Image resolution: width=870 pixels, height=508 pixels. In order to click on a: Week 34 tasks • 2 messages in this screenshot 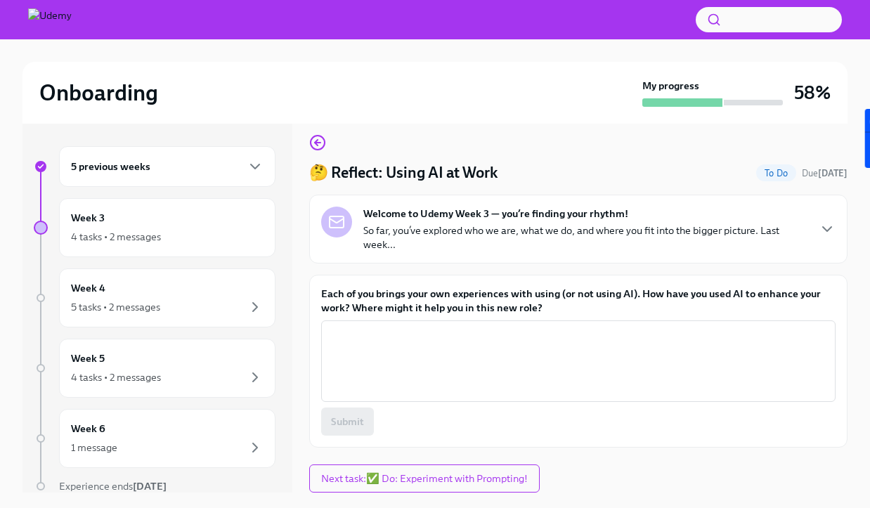, I will do `click(155, 228)`.